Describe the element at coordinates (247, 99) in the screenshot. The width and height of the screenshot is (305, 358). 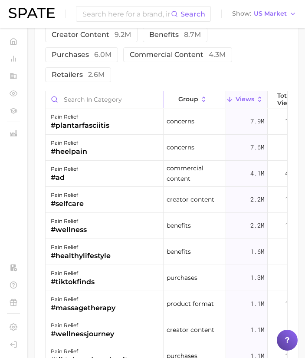
I see `button: Views` at that location.